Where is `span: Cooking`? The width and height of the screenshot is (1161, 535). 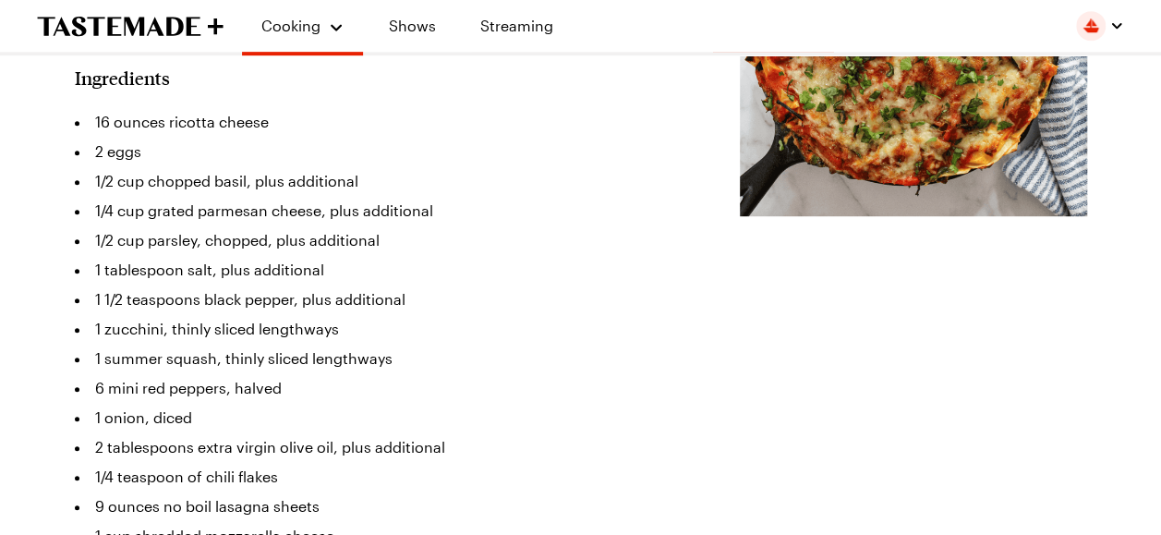
span: Cooking is located at coordinates (291, 25).